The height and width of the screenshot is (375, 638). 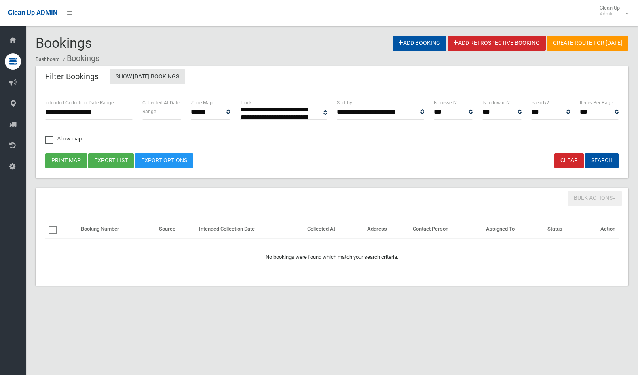 I want to click on th: Address, so click(x=387, y=229).